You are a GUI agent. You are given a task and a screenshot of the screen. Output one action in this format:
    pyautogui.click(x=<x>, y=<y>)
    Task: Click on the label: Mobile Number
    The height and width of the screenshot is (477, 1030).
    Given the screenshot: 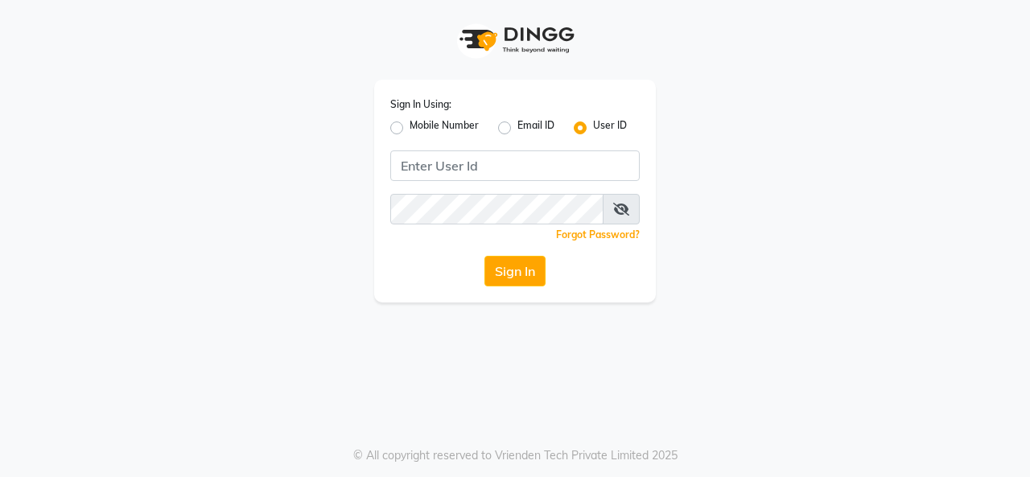 What is the action you would take?
    pyautogui.click(x=444, y=128)
    